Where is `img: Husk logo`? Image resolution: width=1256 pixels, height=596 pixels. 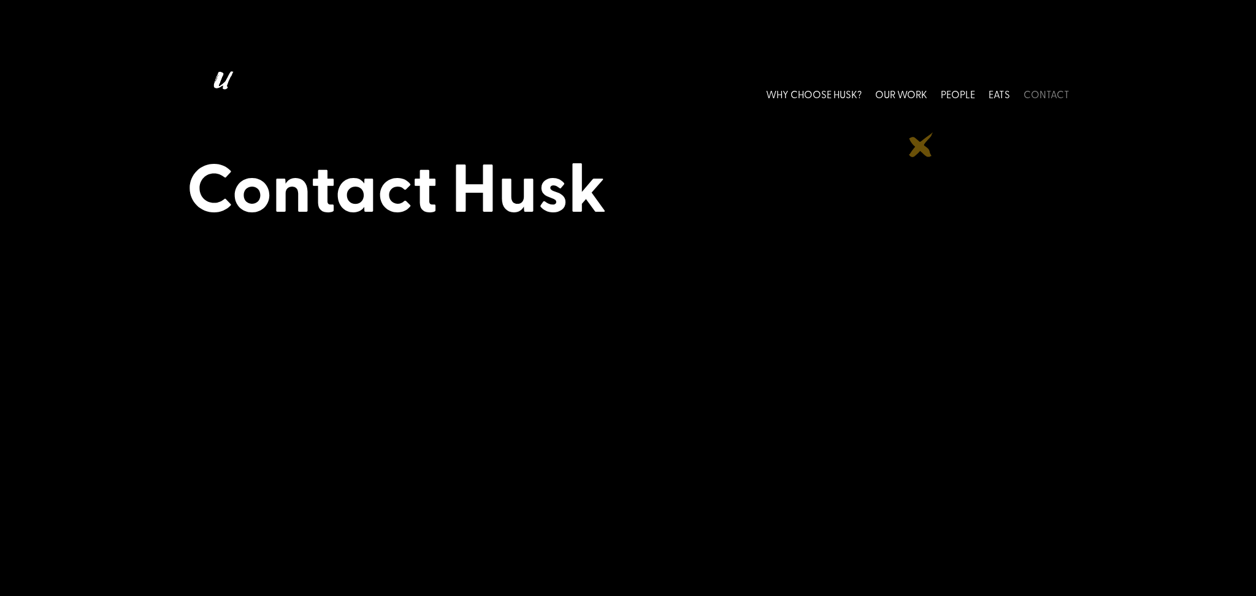
img: Husk logo is located at coordinates (220, 93).